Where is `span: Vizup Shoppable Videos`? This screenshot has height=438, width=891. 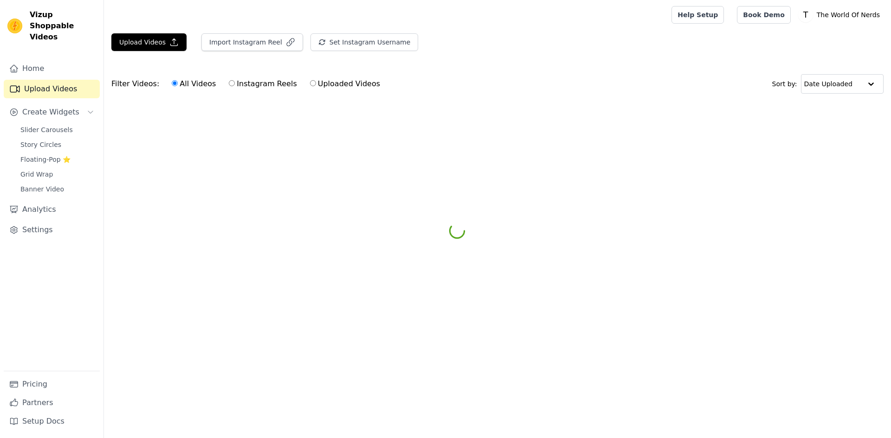
span: Vizup Shoppable Videos is located at coordinates (63, 26).